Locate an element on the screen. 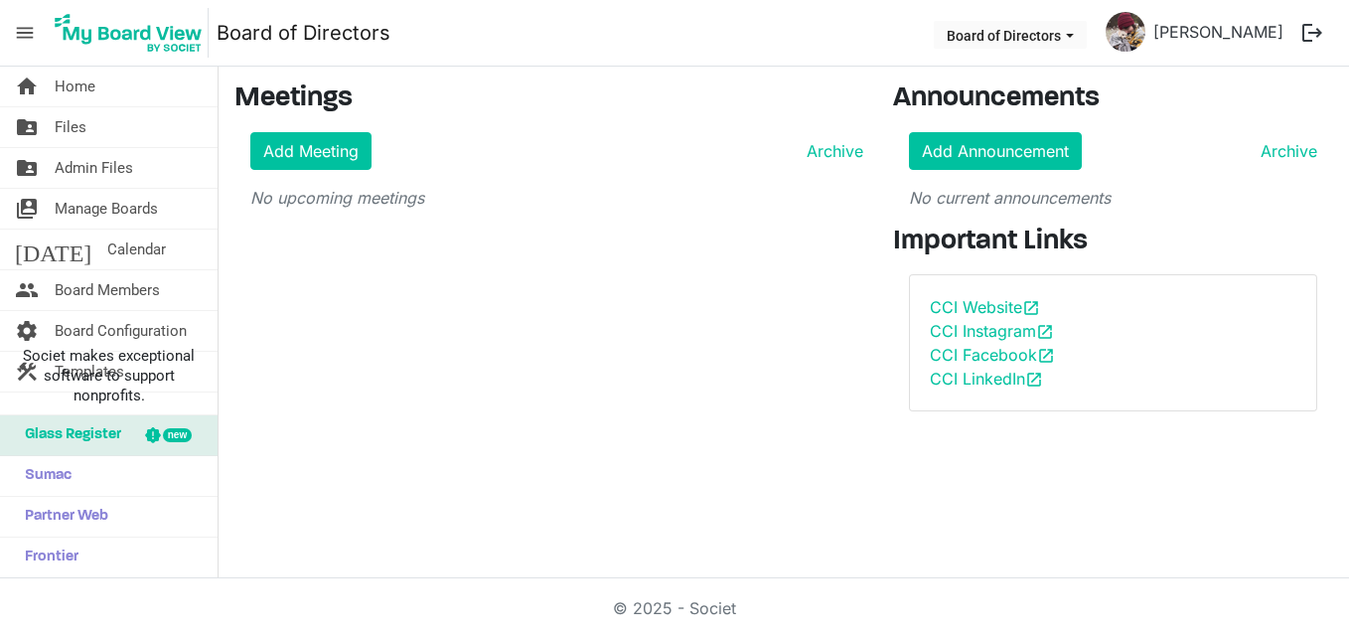  h3: Meetings is located at coordinates (548, 99).